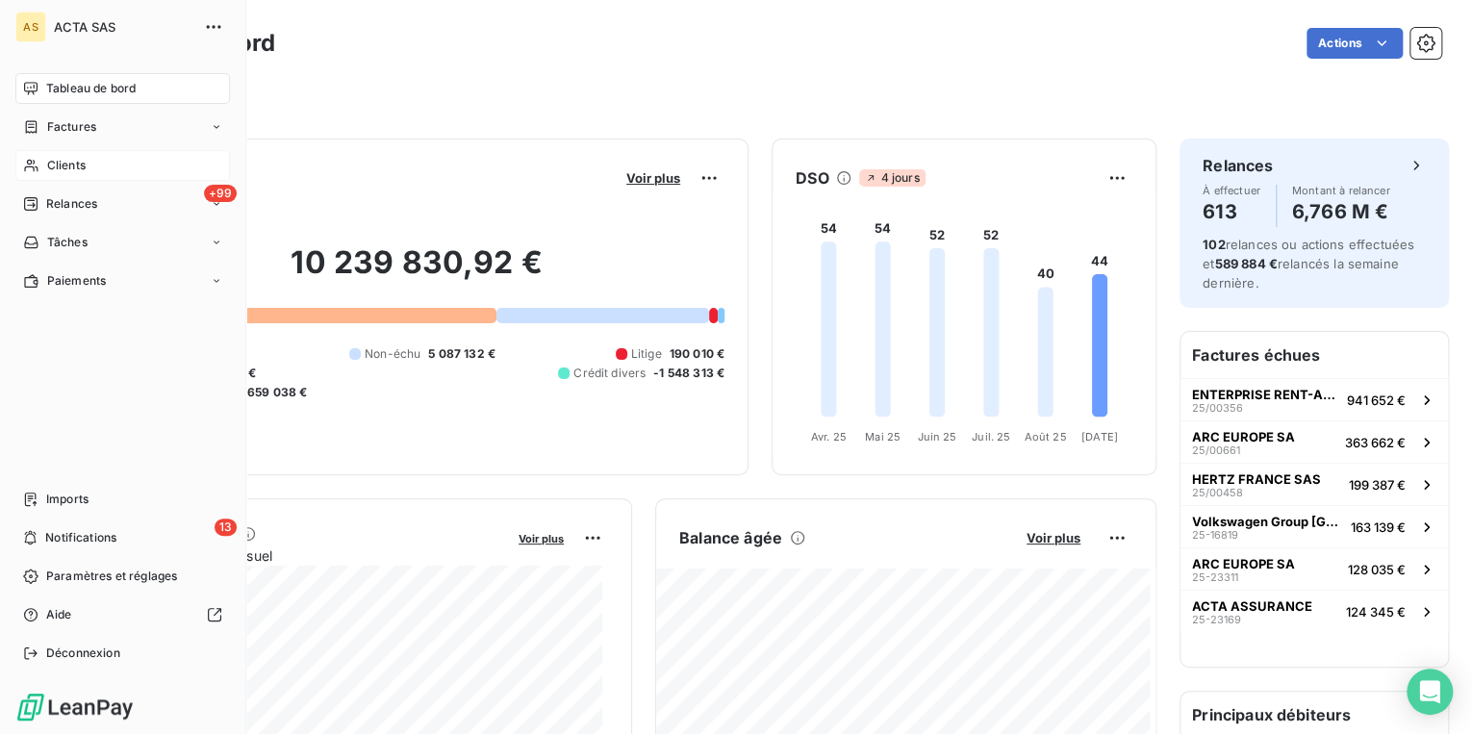  Describe the element at coordinates (1215, 577) in the screenshot. I see `span: 25-23311` at that location.